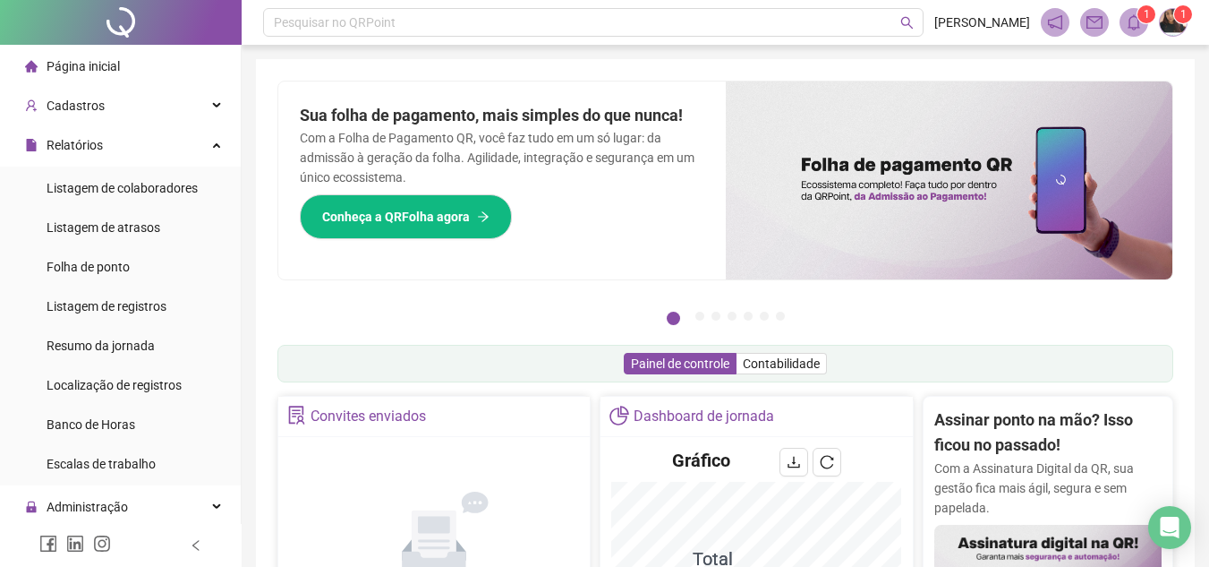 The height and width of the screenshot is (567, 1209). I want to click on span: Relatórios, so click(74, 145).